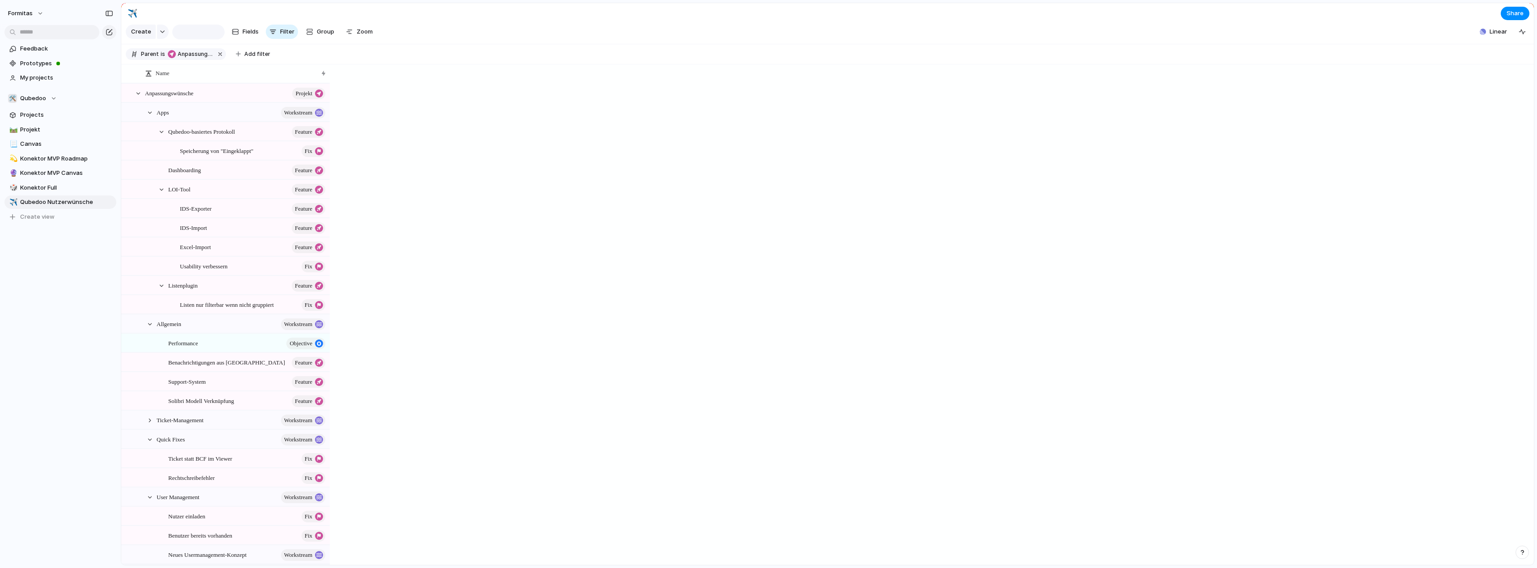 The height and width of the screenshot is (568, 1537). Describe the element at coordinates (67, 159) in the screenshot. I see `span: Konektor MVP Roadmap` at that location.